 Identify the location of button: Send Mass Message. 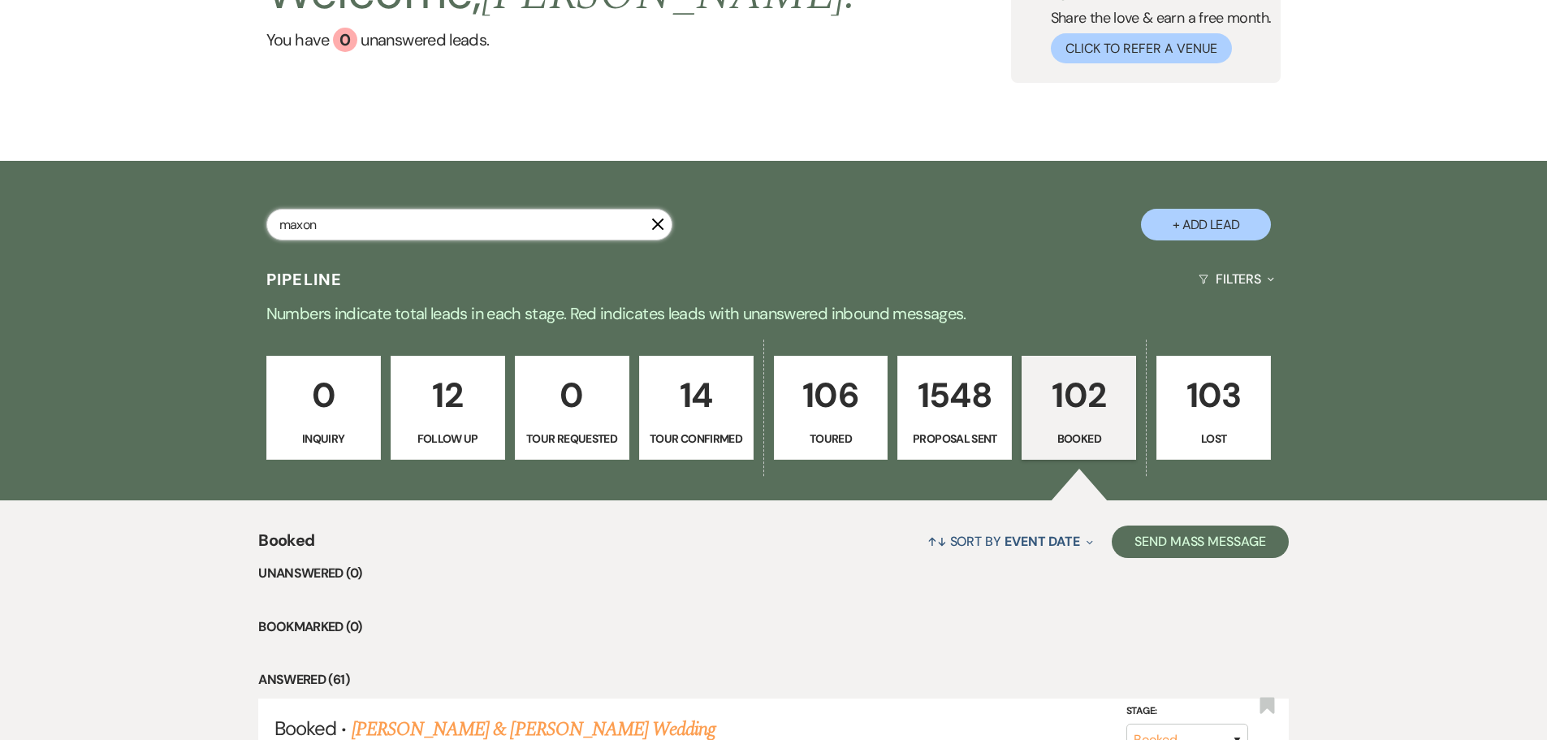
(1200, 542).